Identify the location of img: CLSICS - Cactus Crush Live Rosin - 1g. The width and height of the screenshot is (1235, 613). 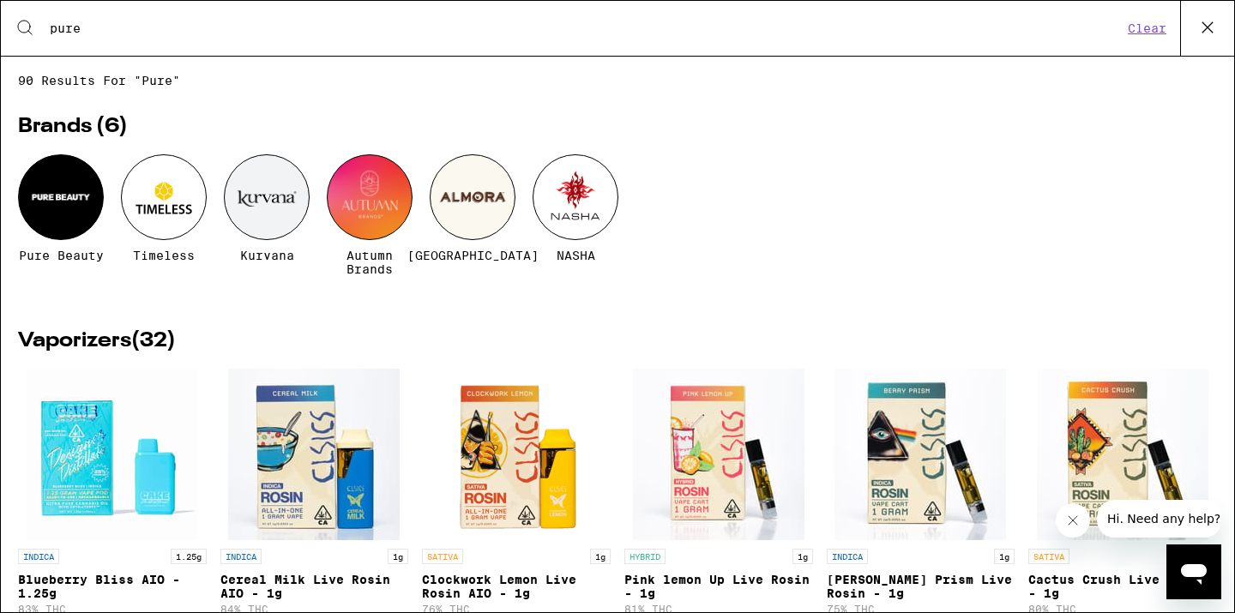
(1123, 455).